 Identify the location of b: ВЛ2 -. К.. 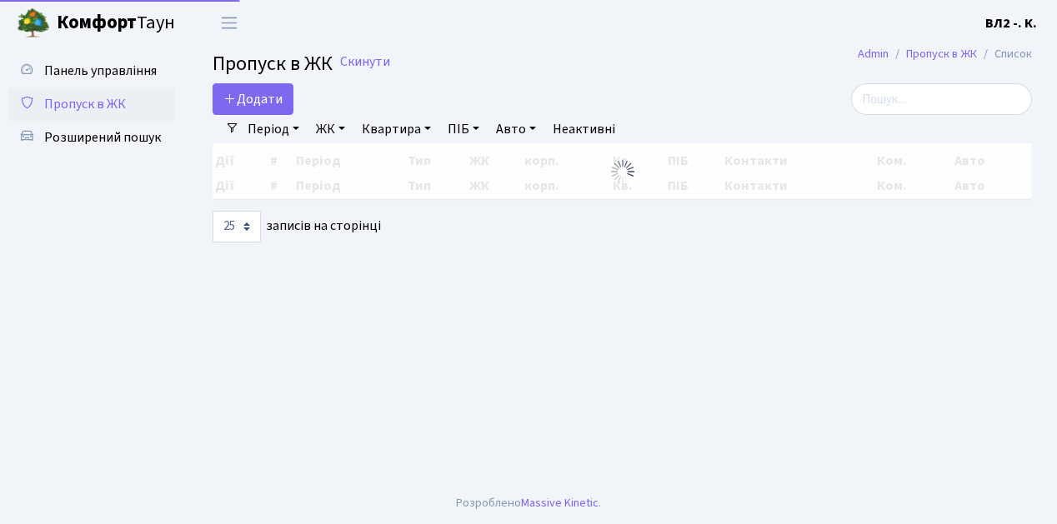
(1011, 23).